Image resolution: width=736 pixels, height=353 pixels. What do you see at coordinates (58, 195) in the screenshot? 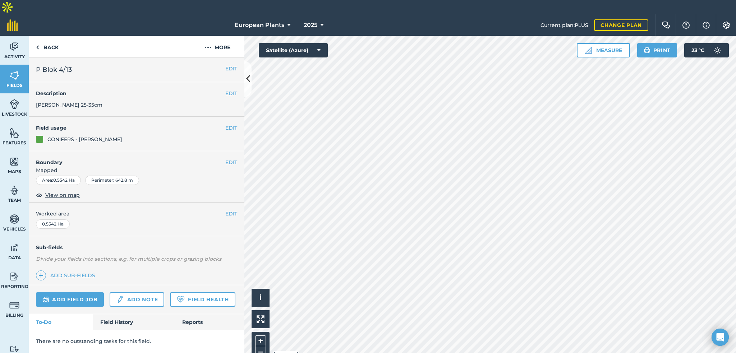
I see `button: View on map` at bounding box center [58, 195].